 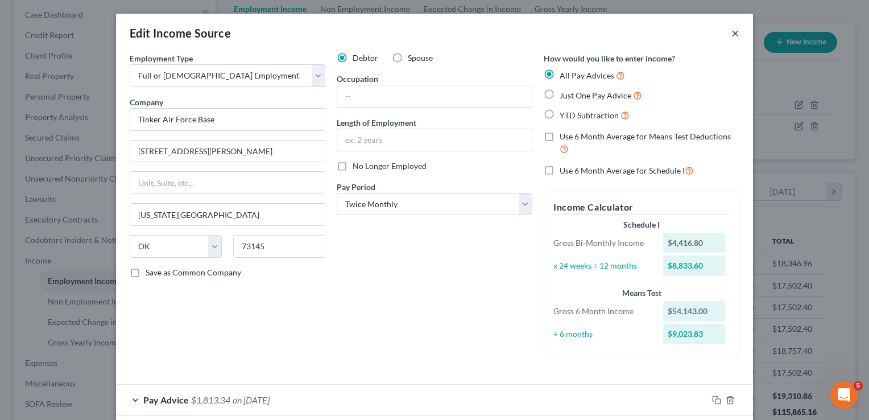 What do you see at coordinates (356, 187) in the screenshot?
I see `span: Pay Period` at bounding box center [356, 187].